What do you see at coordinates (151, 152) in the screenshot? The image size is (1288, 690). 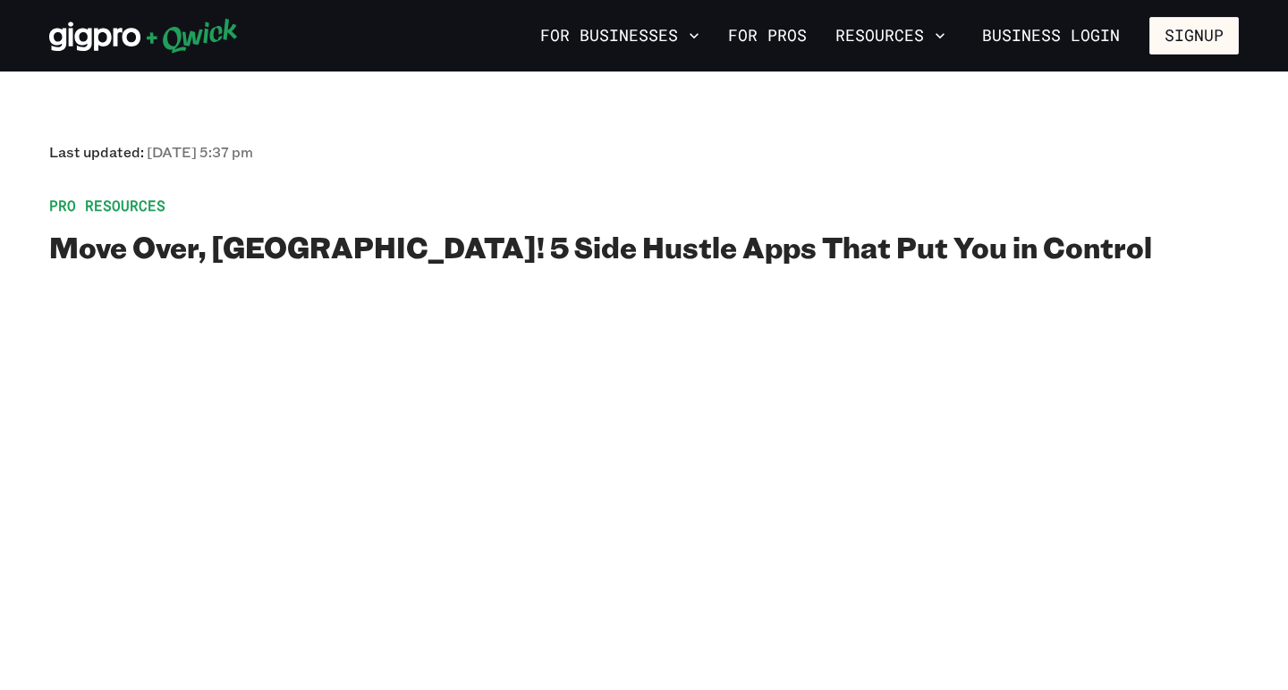 I see `span: Last updated:` at bounding box center [151, 152].